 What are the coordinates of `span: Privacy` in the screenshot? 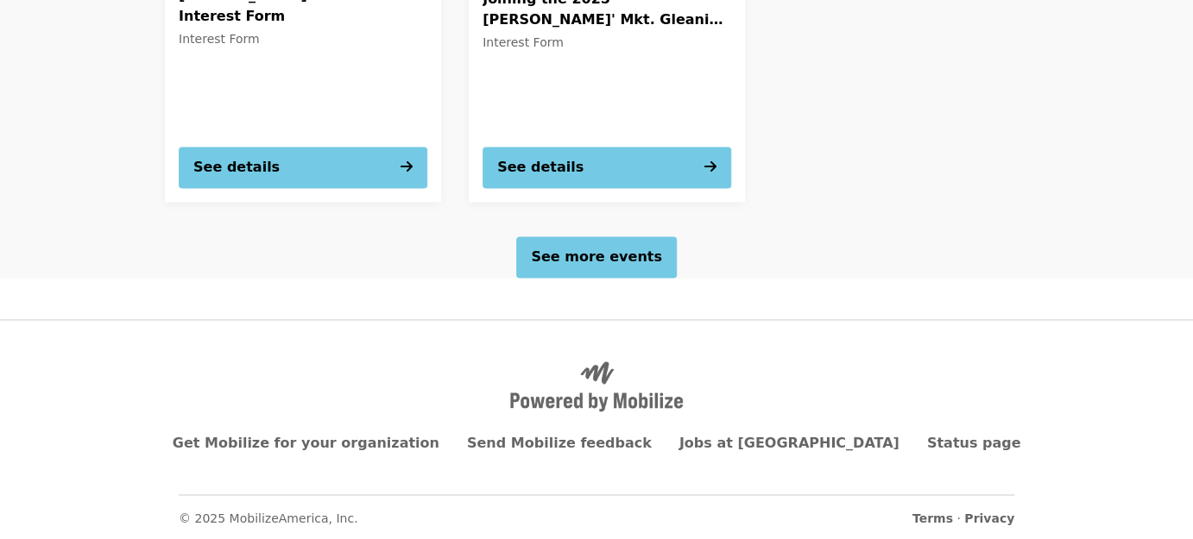 It's located at (989, 518).